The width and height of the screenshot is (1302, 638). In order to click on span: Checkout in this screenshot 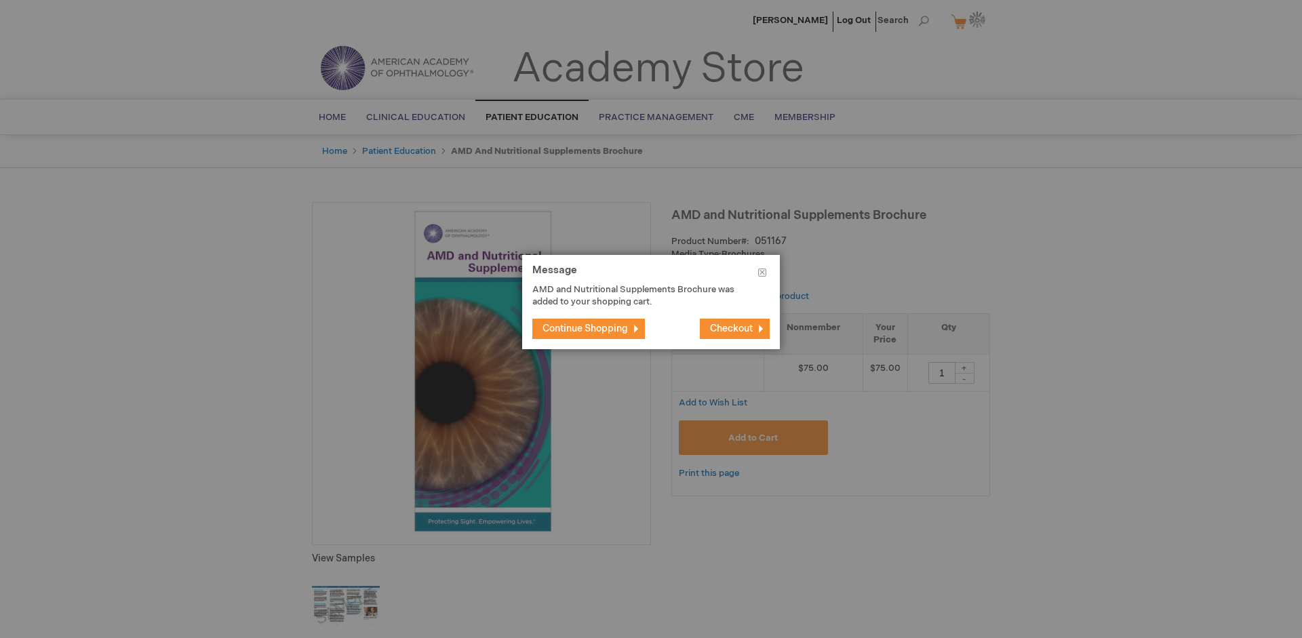, I will do `click(731, 328)`.